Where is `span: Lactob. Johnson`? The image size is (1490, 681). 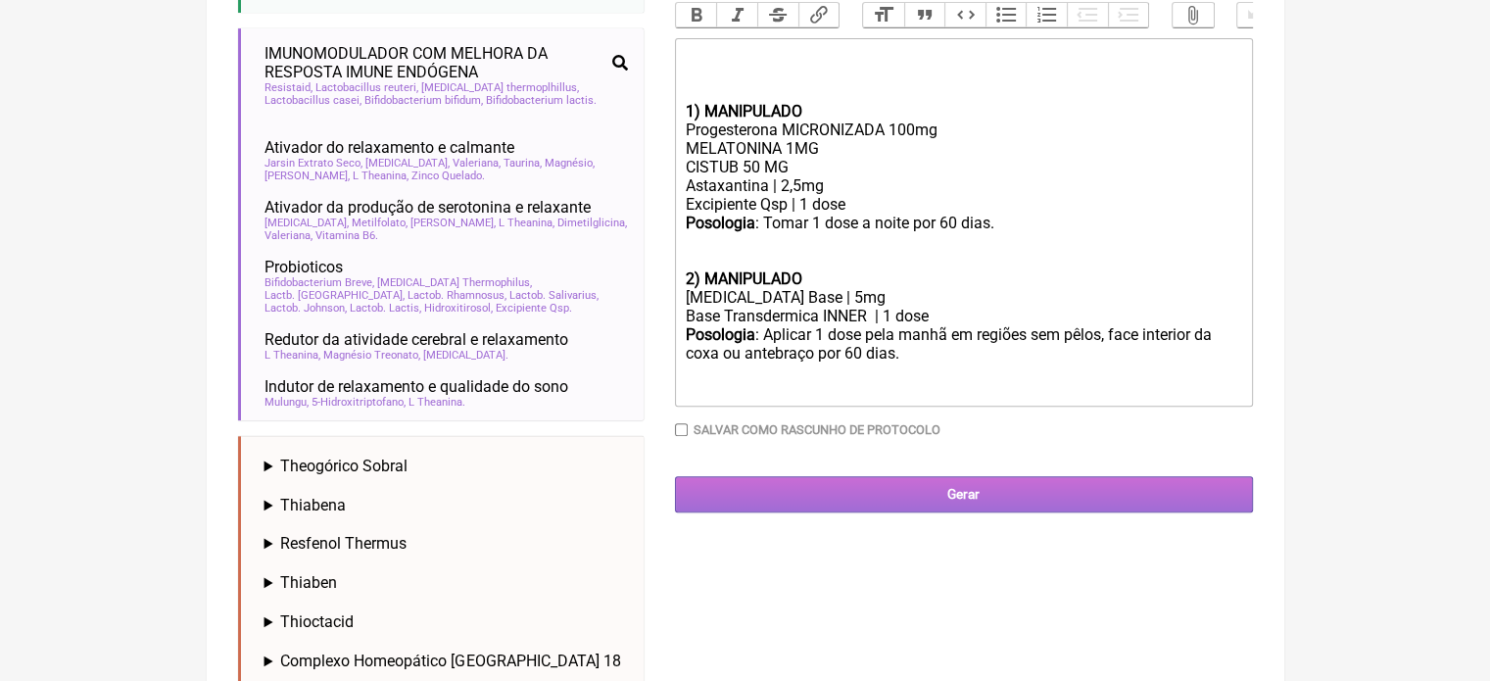 span: Lactob. Johnson is located at coordinates (306, 308).